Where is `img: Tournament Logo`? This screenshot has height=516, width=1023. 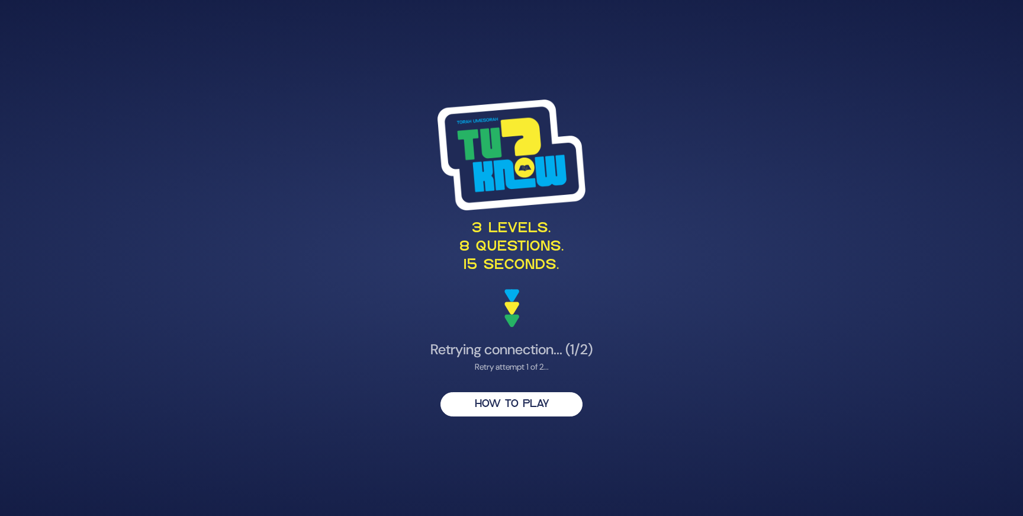
img: Tournament Logo is located at coordinates (512, 155).